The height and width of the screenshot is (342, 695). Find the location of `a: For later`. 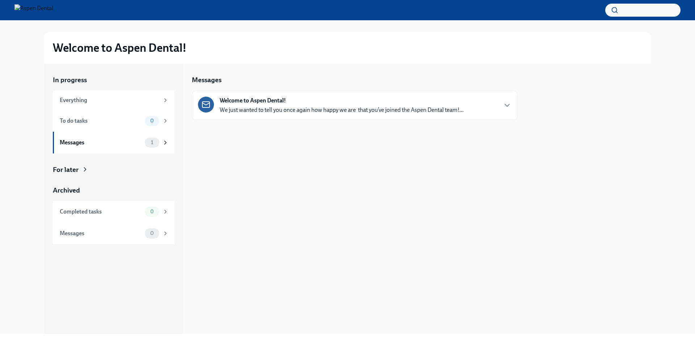

a: For later is located at coordinates (114, 170).